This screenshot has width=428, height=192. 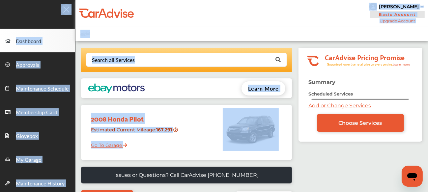 What do you see at coordinates (322, 82) in the screenshot?
I see `strong: Summary` at bounding box center [322, 82].